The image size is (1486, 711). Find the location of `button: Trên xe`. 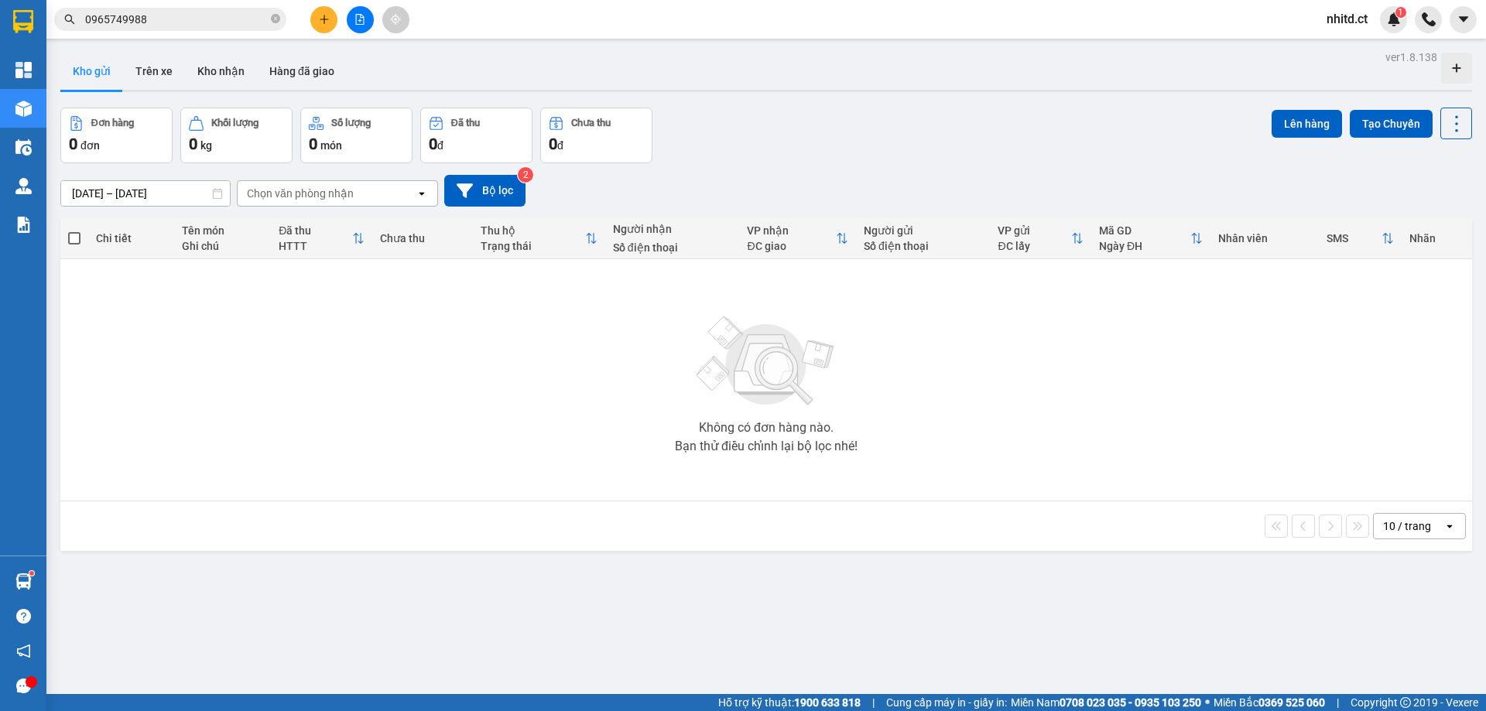

button: Trên xe is located at coordinates (154, 71).